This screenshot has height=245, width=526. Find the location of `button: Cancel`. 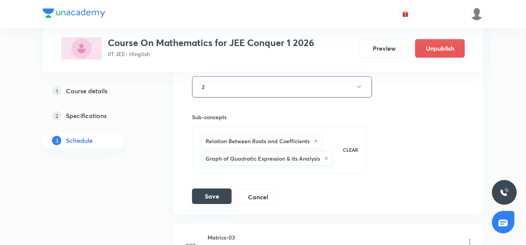

button: Cancel is located at coordinates (257, 197).